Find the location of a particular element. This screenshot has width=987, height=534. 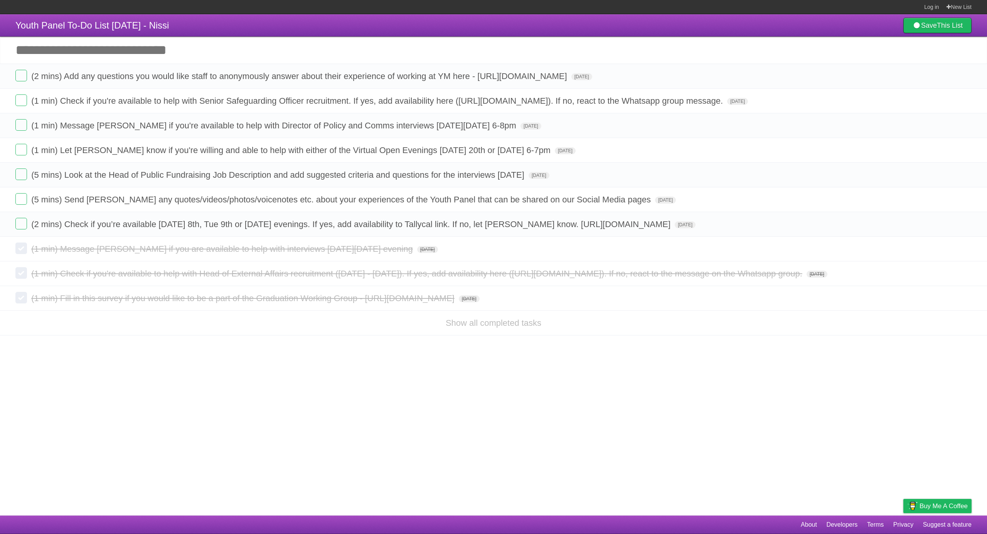

span: (1 min) Fill in this survey if you would like to be a part of the Graduation Working Group - [URL... is located at coordinates (244, 298).